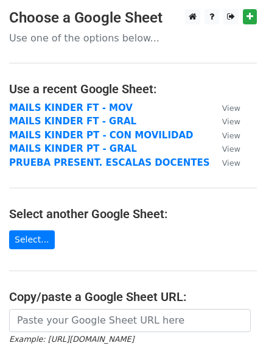 The height and width of the screenshot is (351, 266). Describe the element at coordinates (32, 240) in the screenshot. I see `a: Select...` at that location.